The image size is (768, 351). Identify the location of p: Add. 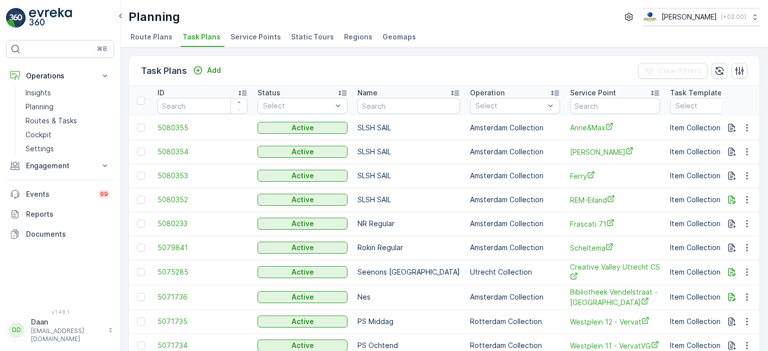
(214, 70).